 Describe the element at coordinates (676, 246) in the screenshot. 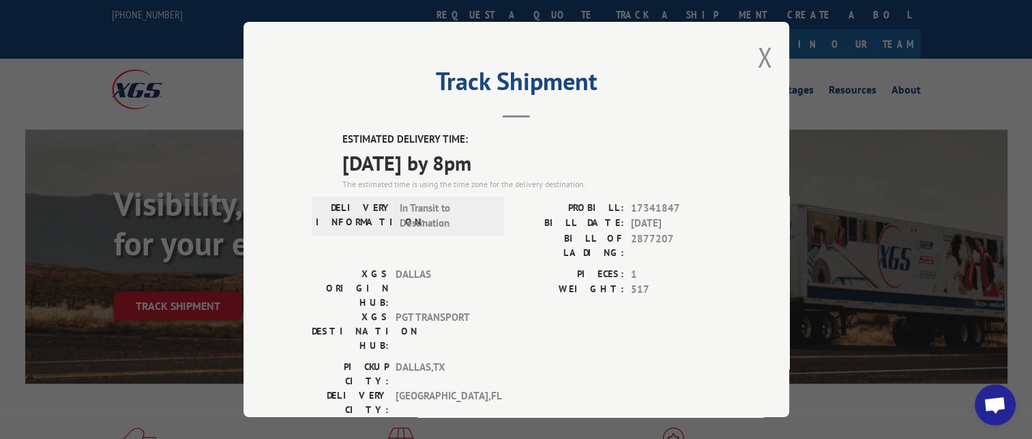

I see `span: 2877207` at that location.